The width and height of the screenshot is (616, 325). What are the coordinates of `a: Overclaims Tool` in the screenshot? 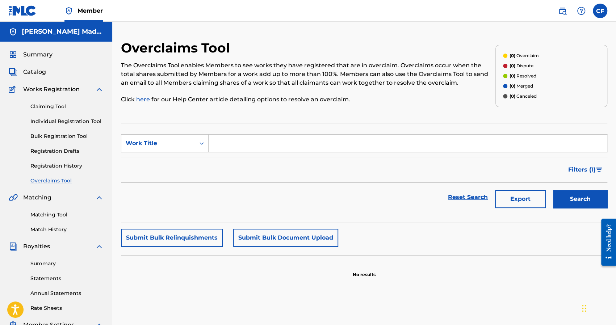 It's located at (67, 181).